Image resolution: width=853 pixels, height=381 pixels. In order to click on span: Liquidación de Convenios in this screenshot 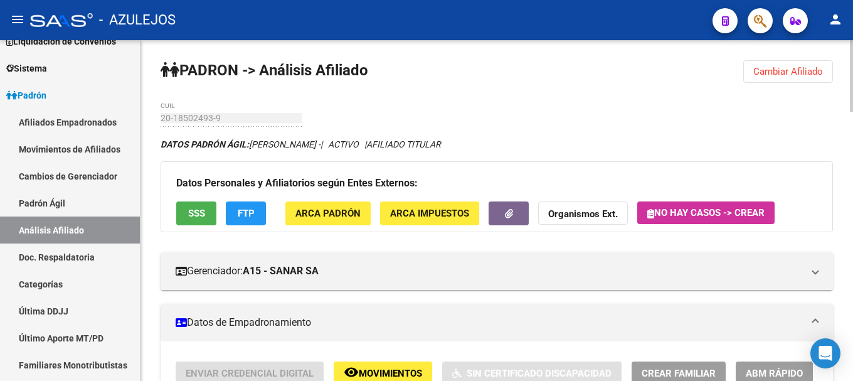, I will do `click(61, 41)`.